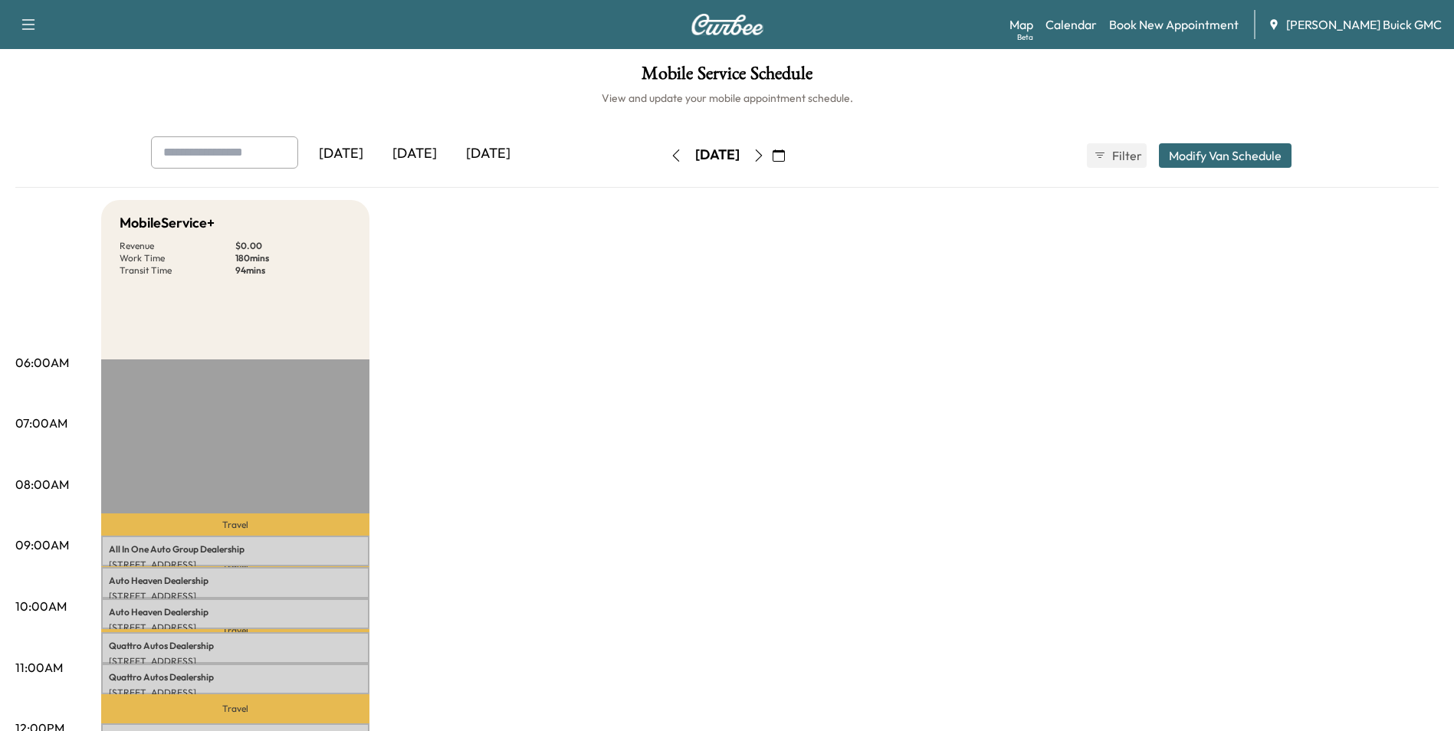 This screenshot has height=731, width=1454. What do you see at coordinates (1173, 25) in the screenshot?
I see `a: Book New Appointment` at bounding box center [1173, 25].